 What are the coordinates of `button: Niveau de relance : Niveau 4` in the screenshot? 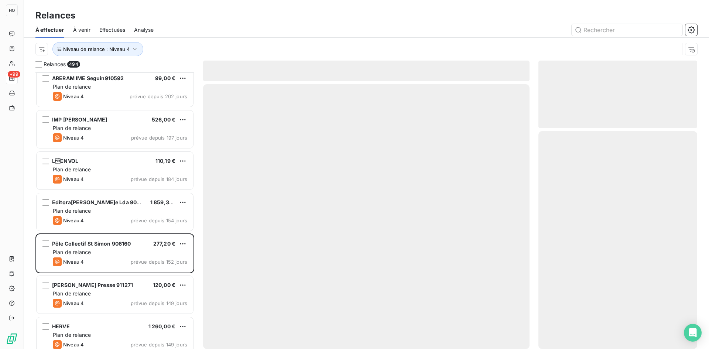 It's located at (98, 49).